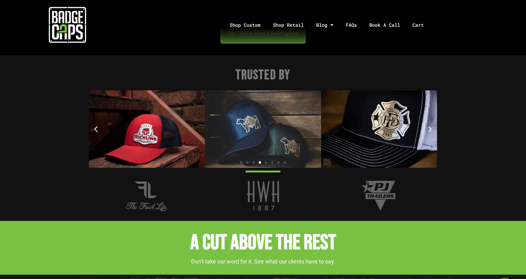 This screenshot has width=526, height=279. Describe the element at coordinates (147, 129) in the screenshot. I see `a: richline badgecaps red richardson 112 laser cut custom metal hat` at that location.